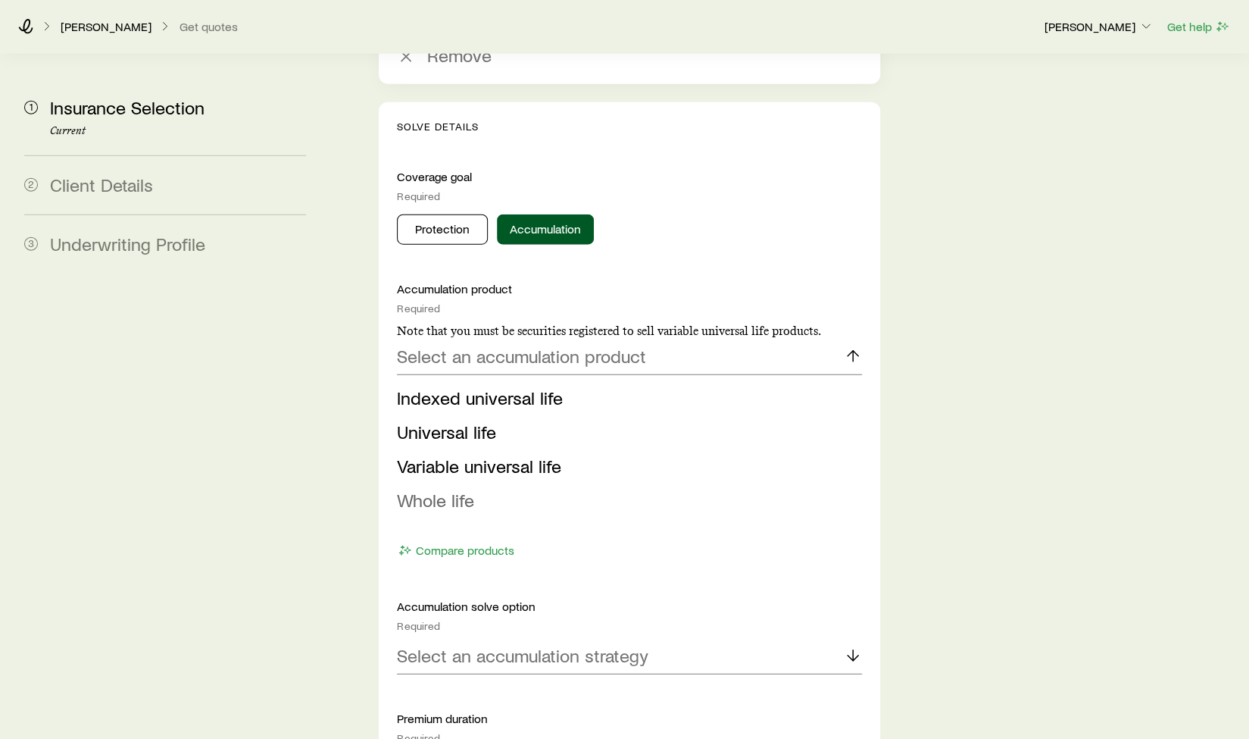  Describe the element at coordinates (624, 398) in the screenshot. I see `li: Indexed universal life` at that location.